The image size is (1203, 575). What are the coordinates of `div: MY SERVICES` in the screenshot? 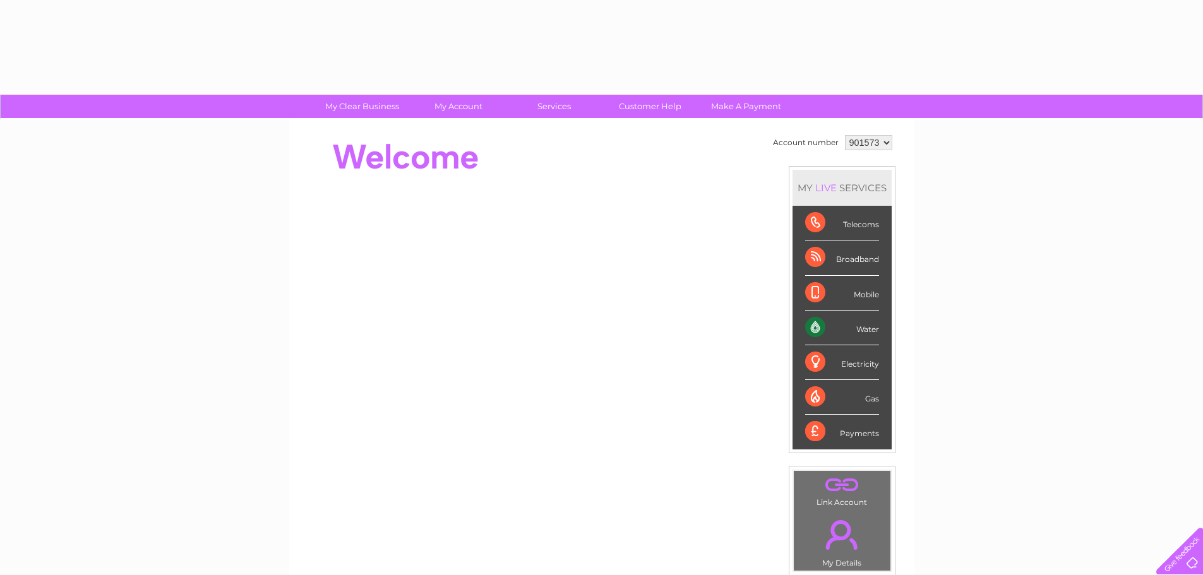 It's located at (842, 188).